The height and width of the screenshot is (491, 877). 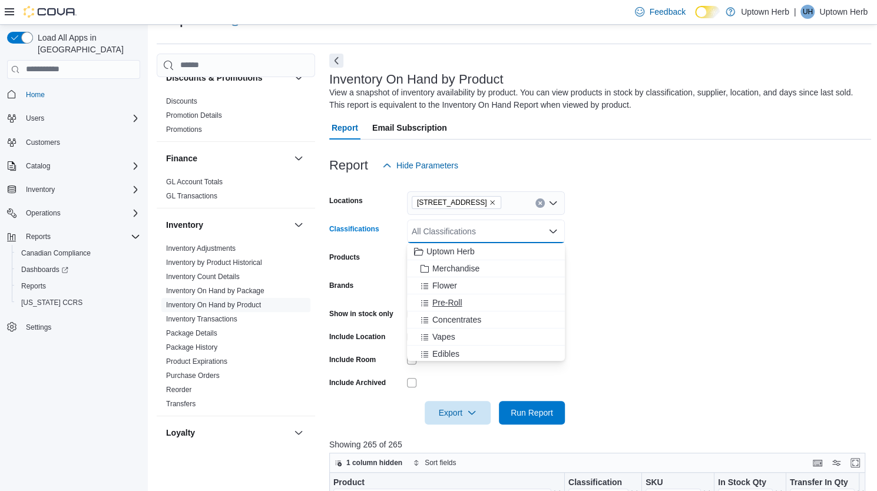 What do you see at coordinates (236, 191) in the screenshot?
I see `div: Finance` at bounding box center [236, 191].